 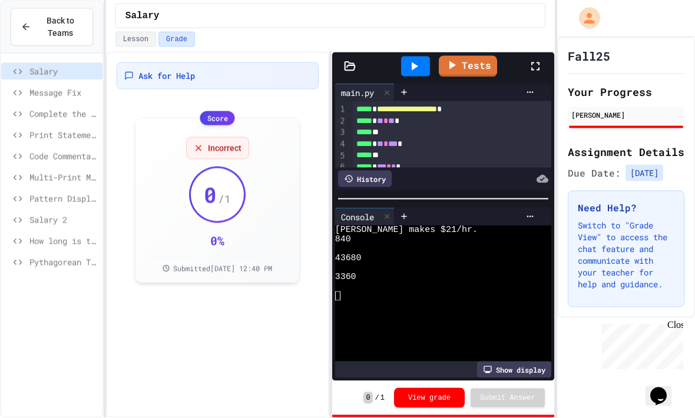 What do you see at coordinates (64, 241) in the screenshot?
I see `span: How long is the message?` at bounding box center [64, 241].